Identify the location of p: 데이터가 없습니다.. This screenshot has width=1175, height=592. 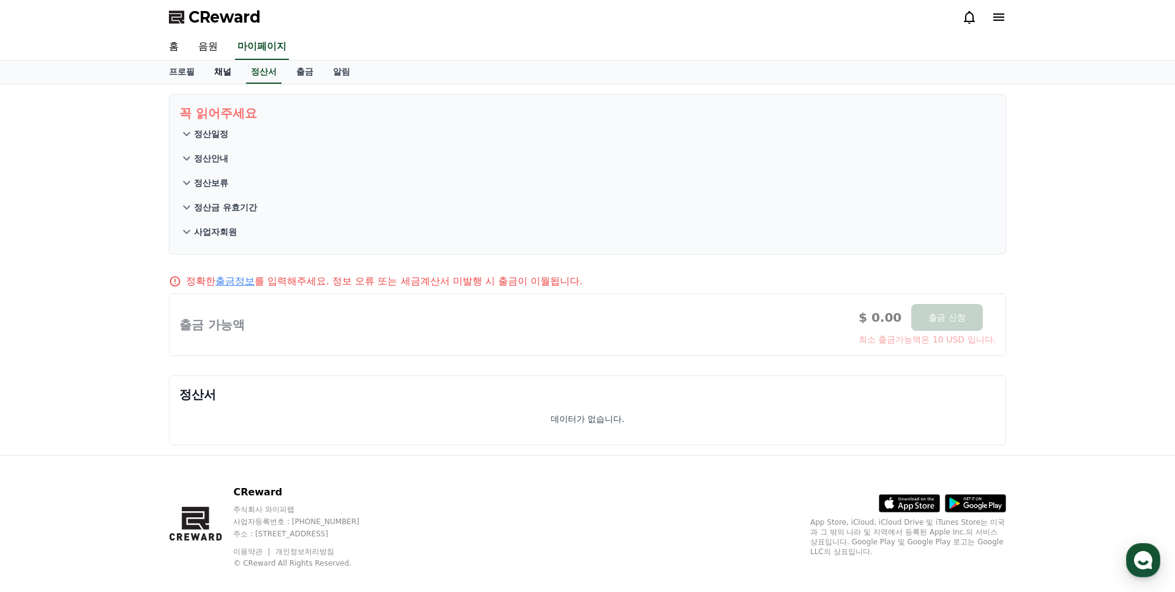
(587, 419).